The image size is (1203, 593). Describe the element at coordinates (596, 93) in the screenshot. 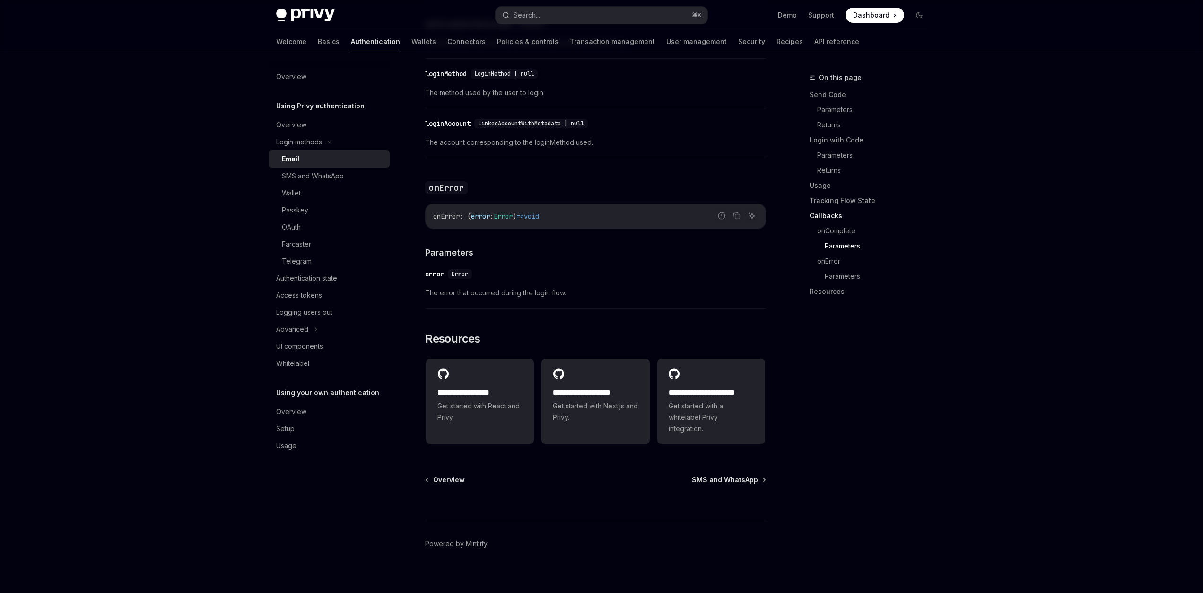

I see `span: The method used by the user to login.` at that location.